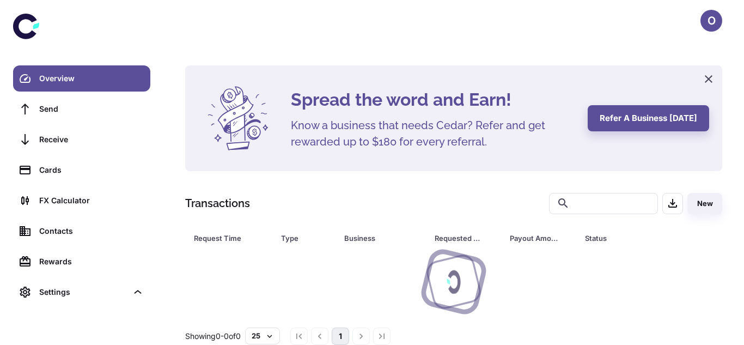 Image resolution: width=744 pixels, height=345 pixels. I want to click on div: Payout Amount, so click(534, 238).